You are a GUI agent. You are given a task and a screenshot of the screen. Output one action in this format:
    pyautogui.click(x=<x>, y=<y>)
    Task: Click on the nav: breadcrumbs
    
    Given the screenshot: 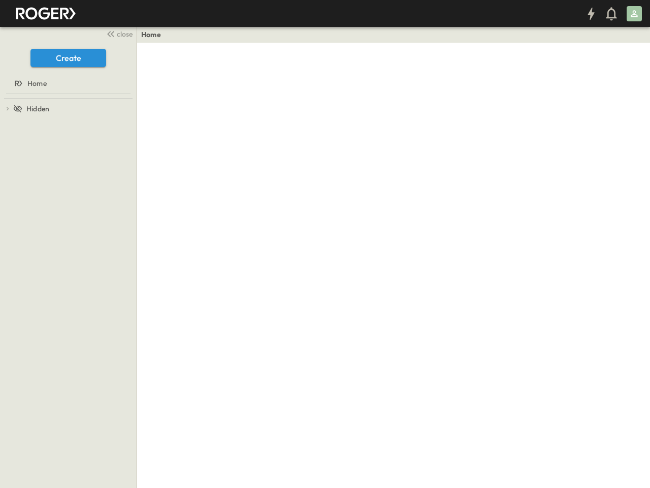 What is the action you would take?
    pyautogui.click(x=154, y=35)
    